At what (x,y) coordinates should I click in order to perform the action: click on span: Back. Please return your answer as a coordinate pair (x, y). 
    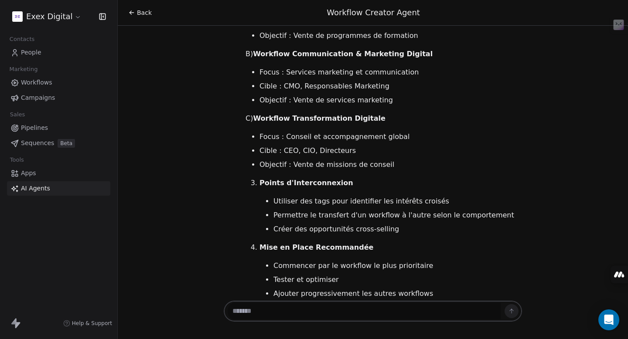
    Looking at the image, I should click on (144, 13).